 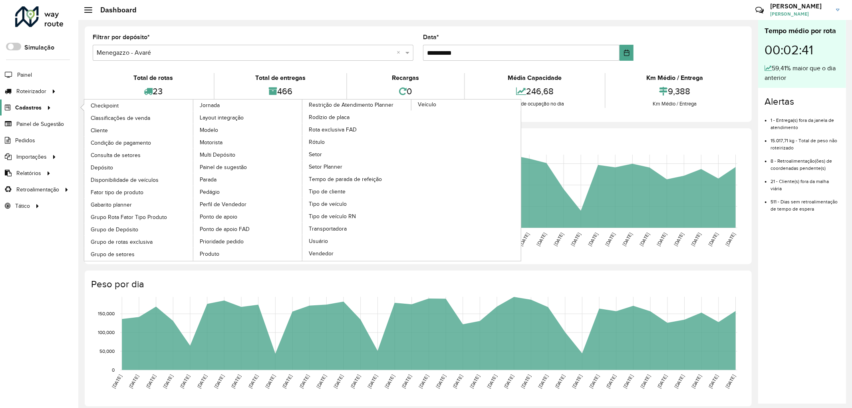 What do you see at coordinates (248, 117) in the screenshot?
I see `a: Layout integração` at bounding box center [248, 117].